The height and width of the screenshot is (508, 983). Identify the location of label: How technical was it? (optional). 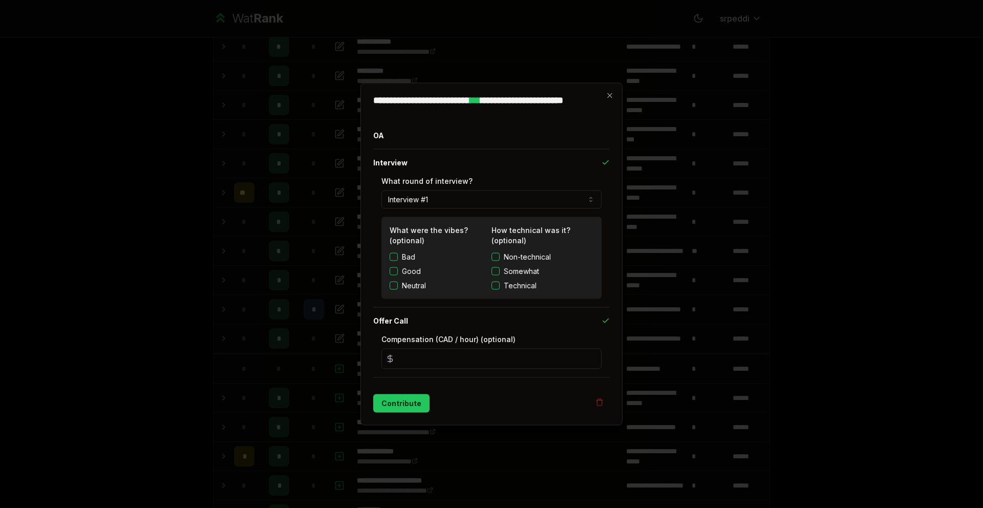
(531, 235).